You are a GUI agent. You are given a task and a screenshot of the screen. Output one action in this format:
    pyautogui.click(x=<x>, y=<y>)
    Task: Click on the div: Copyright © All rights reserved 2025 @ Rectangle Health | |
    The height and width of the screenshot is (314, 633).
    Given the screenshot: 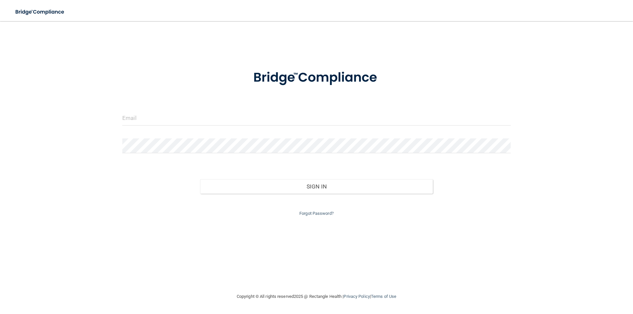 What is the action you would take?
    pyautogui.click(x=316, y=297)
    